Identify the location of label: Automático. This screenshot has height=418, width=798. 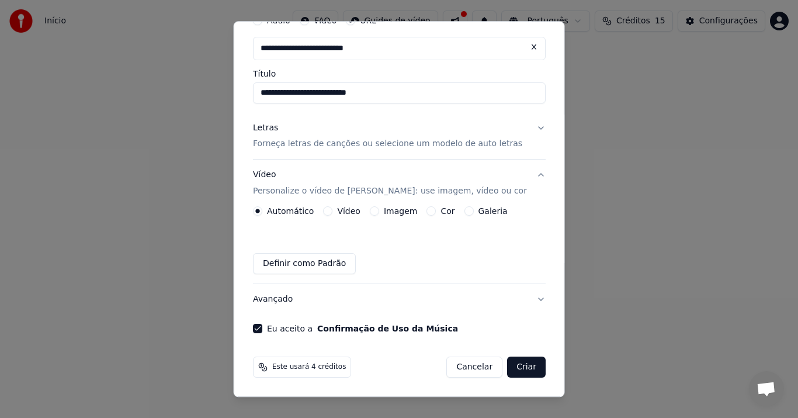
(290, 211).